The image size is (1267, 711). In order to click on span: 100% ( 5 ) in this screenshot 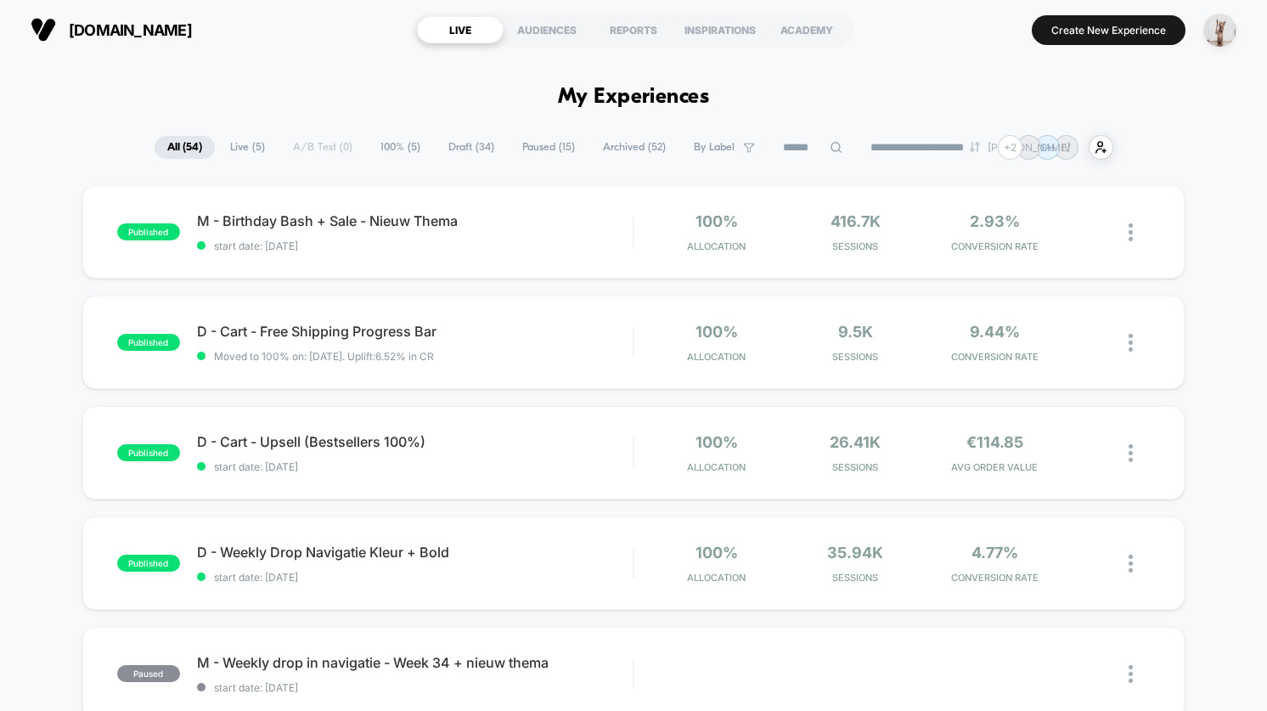, I will do `click(400, 147)`.